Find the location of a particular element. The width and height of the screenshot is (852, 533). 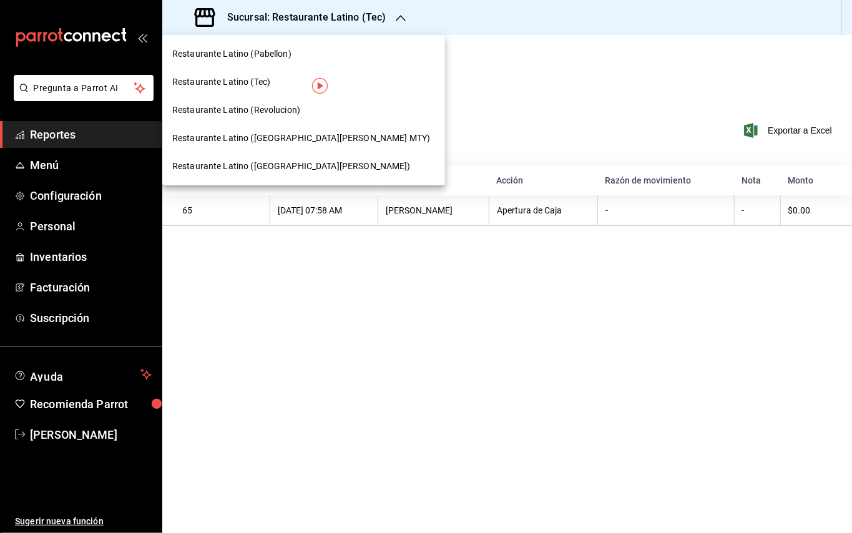

div: Restaurante Latino (Pabellon) is located at coordinates (304, 54).